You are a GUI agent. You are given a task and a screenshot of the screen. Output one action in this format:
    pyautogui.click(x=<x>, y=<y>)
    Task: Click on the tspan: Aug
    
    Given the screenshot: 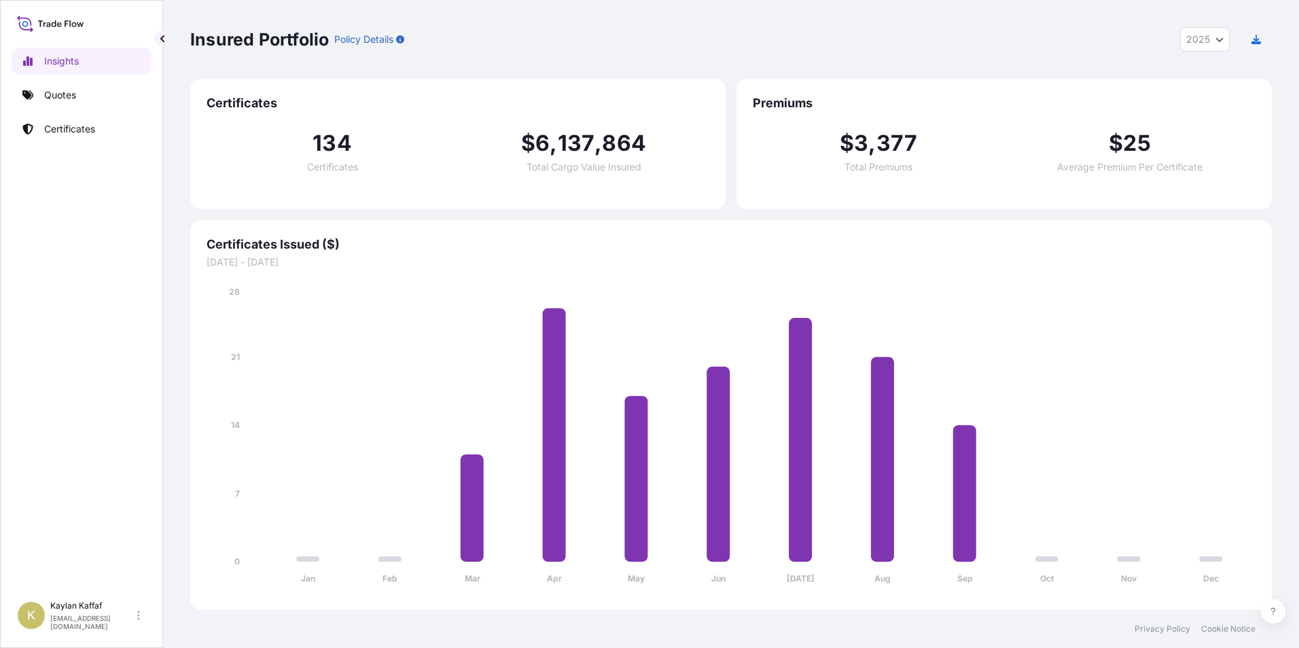 What is the action you would take?
    pyautogui.click(x=883, y=578)
    